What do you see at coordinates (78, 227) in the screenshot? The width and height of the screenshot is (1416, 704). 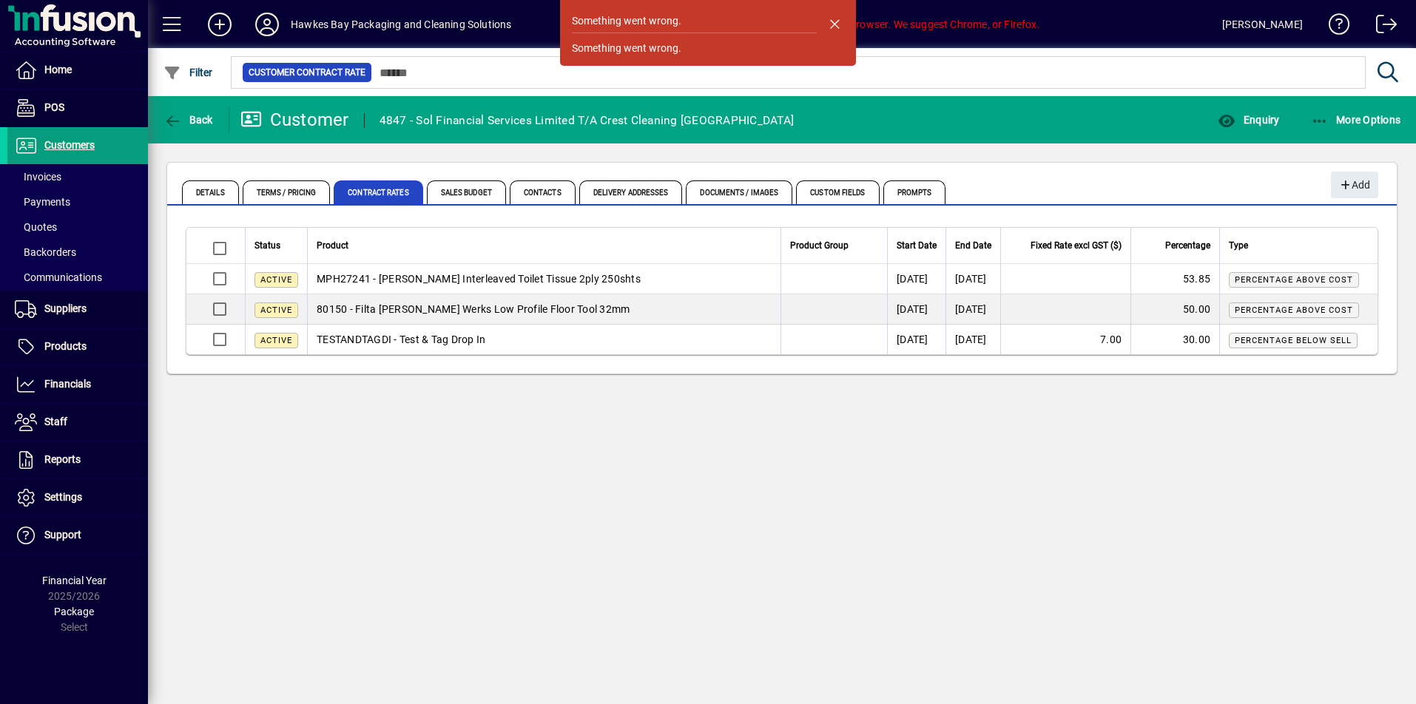 I see `a: Quotes` at bounding box center [78, 227].